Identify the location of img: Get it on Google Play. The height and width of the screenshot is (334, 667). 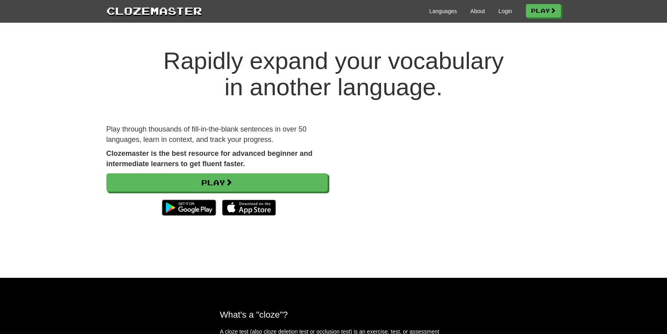
(189, 208).